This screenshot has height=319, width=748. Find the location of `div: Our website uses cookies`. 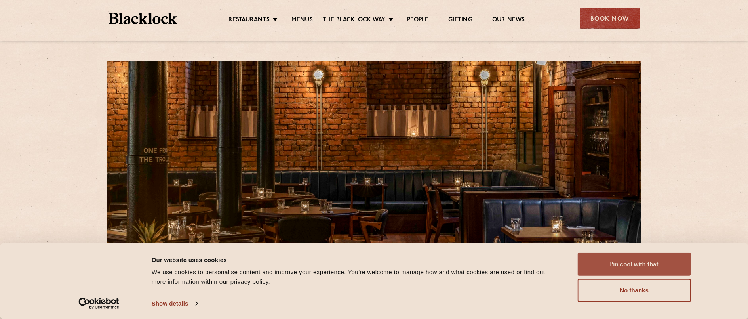

div: Our website uses cookies is located at coordinates (356, 259).